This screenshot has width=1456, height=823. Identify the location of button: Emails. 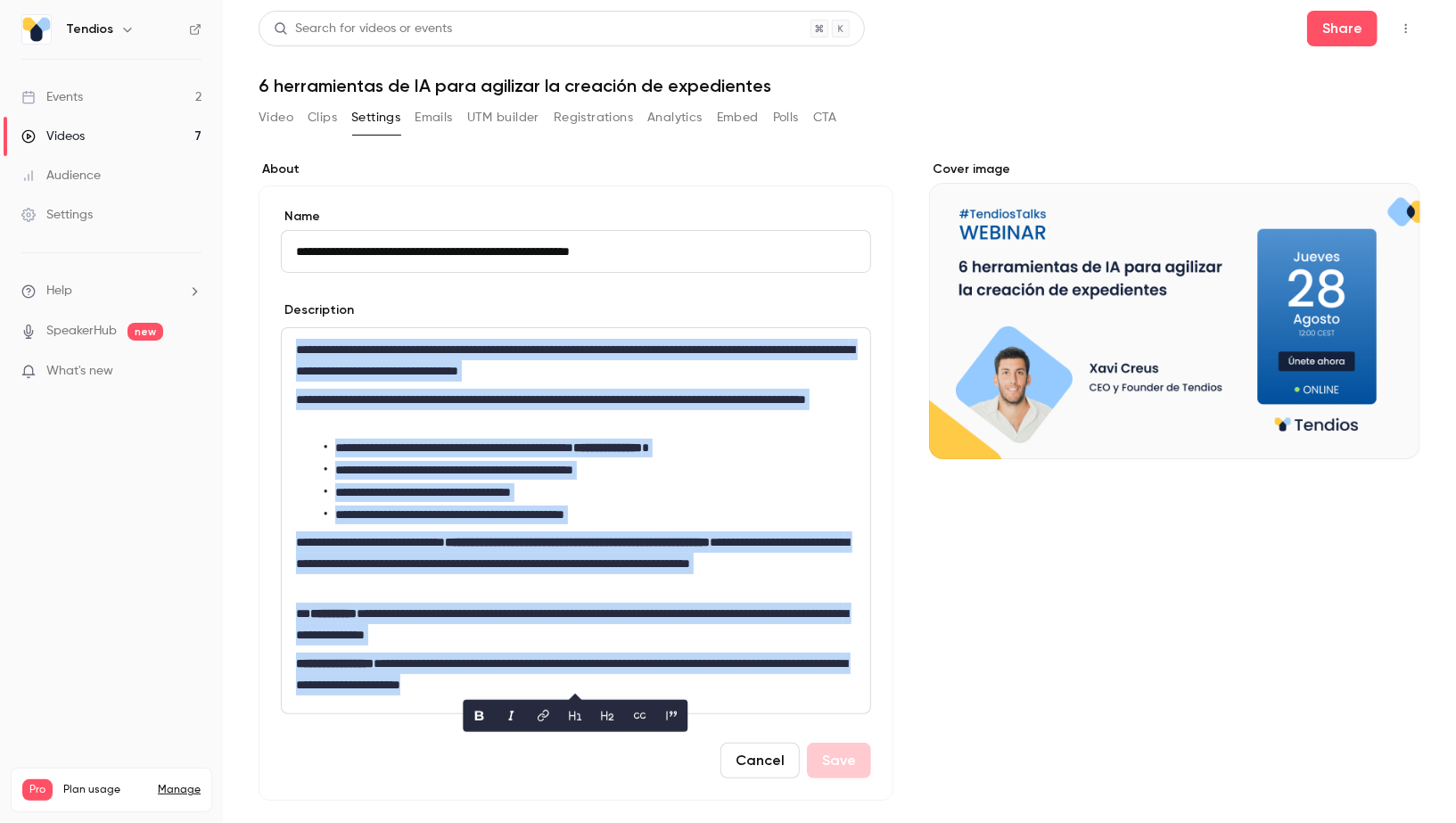
(434, 117).